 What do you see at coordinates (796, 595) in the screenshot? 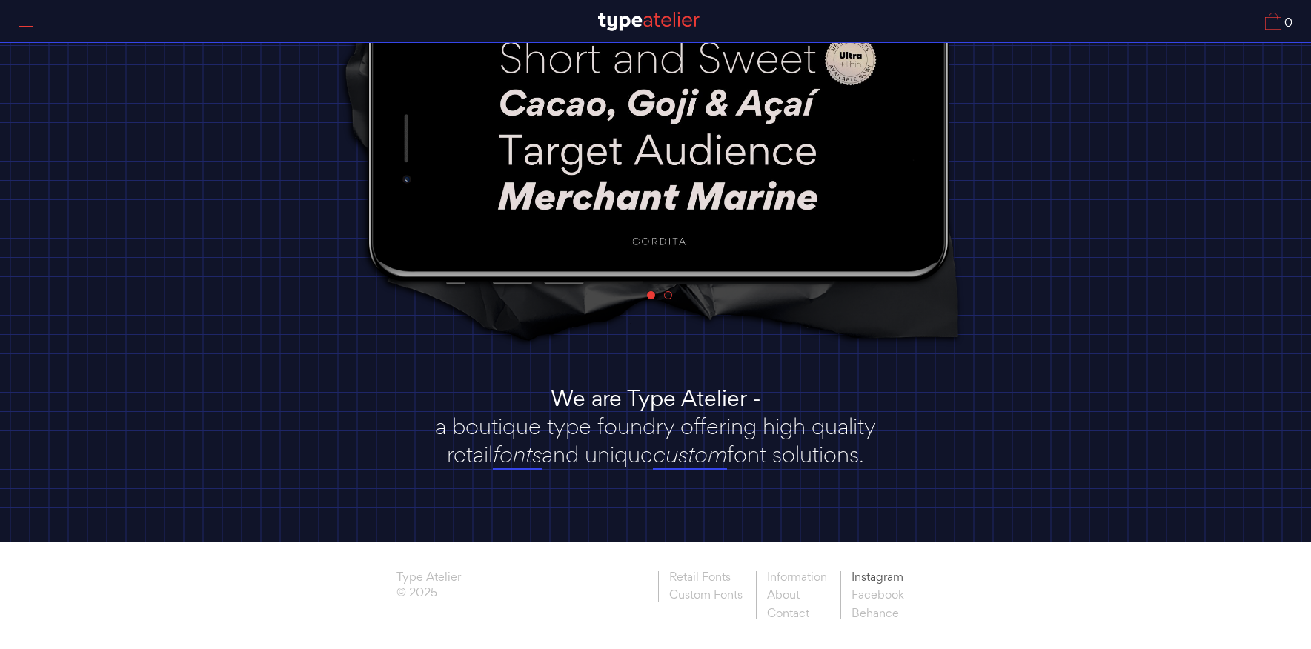
I see `a: About` at bounding box center [796, 595].